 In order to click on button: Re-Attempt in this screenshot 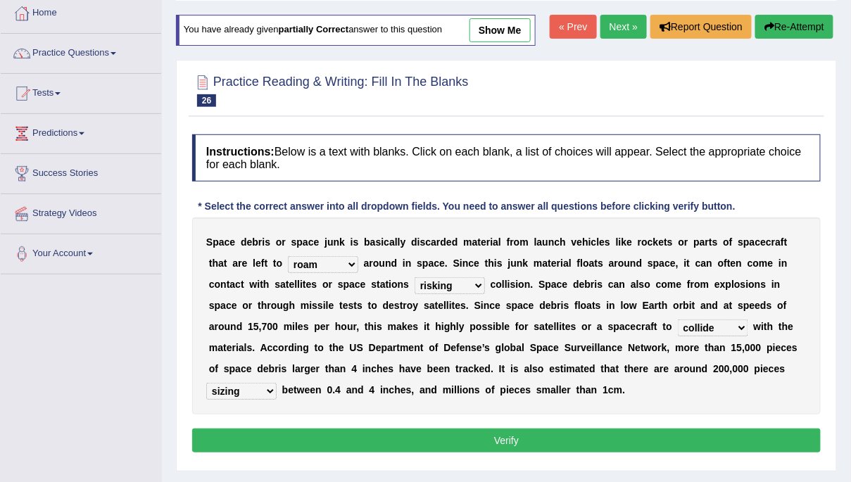, I will do `click(794, 27)`.